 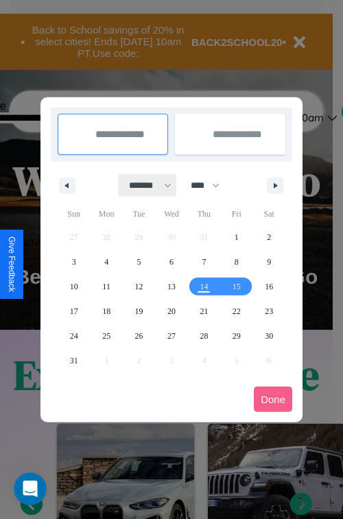 What do you see at coordinates (139, 262) in the screenshot?
I see `span: 5` at bounding box center [139, 262].